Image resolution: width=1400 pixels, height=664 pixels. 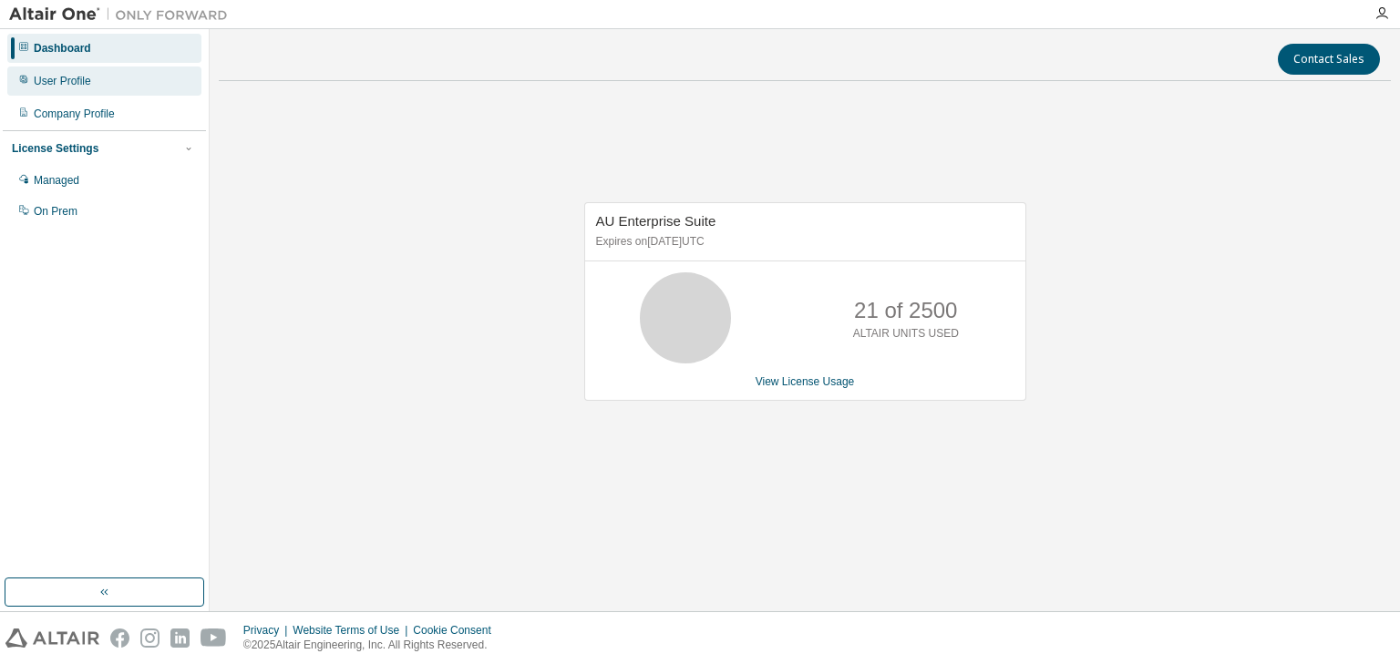 I want to click on img: altair_logo.svg, so click(x=52, y=638).